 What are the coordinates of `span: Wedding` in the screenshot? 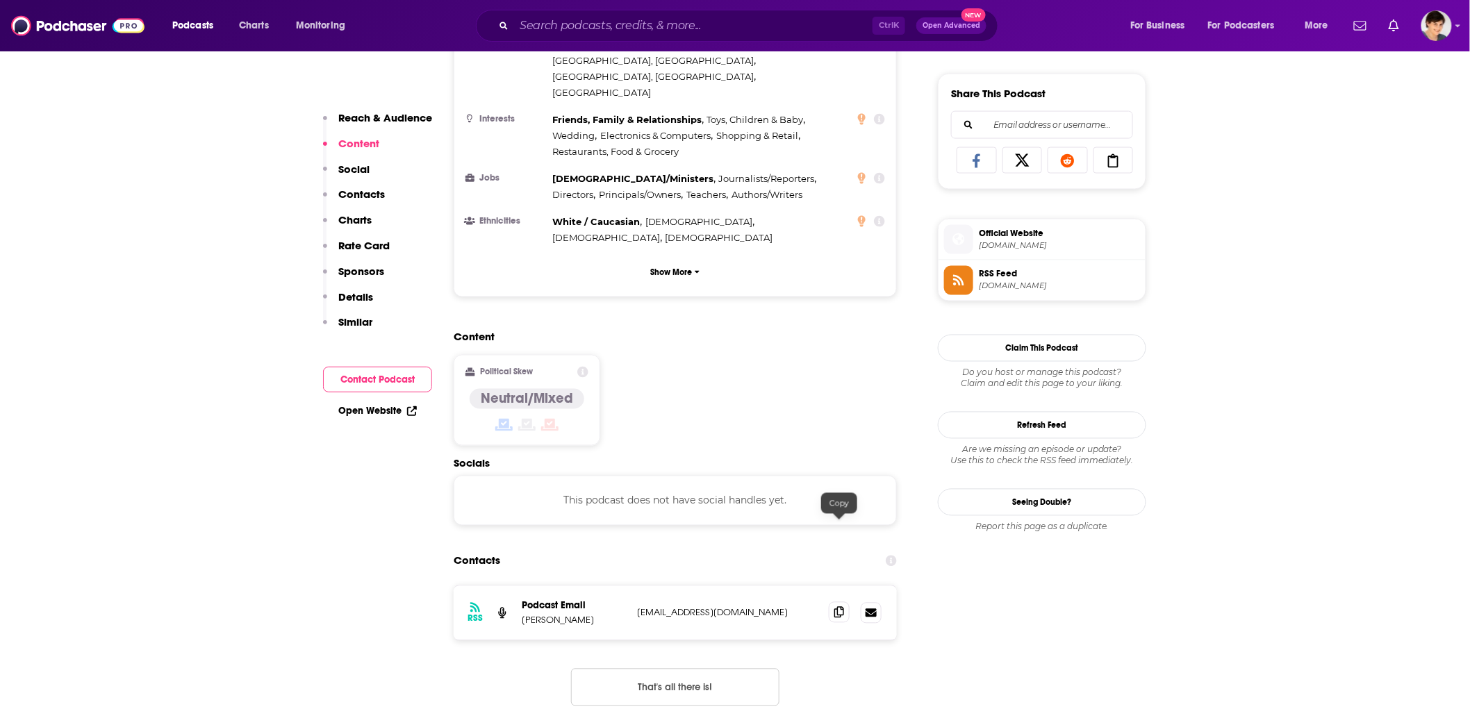 It's located at (573, 135).